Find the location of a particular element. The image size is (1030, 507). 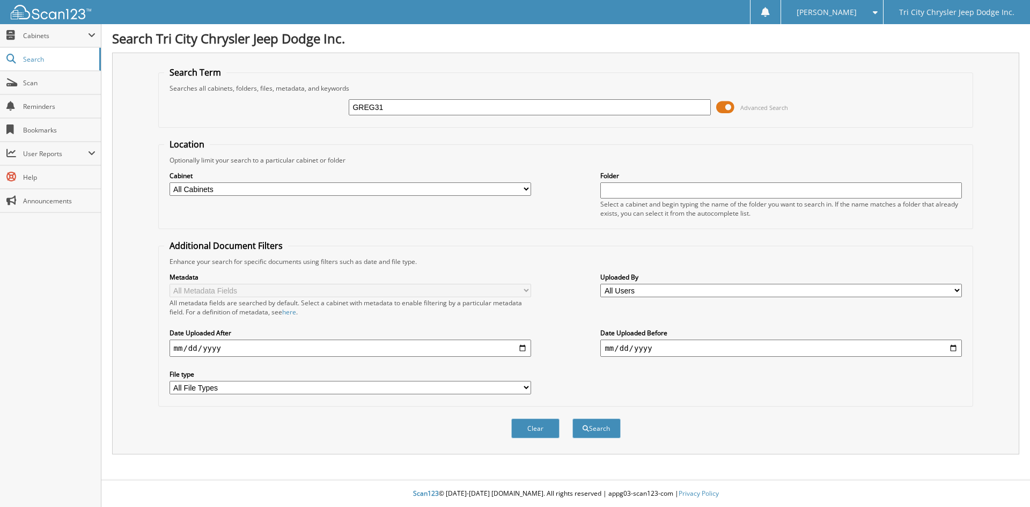

label: File type is located at coordinates (350, 374).